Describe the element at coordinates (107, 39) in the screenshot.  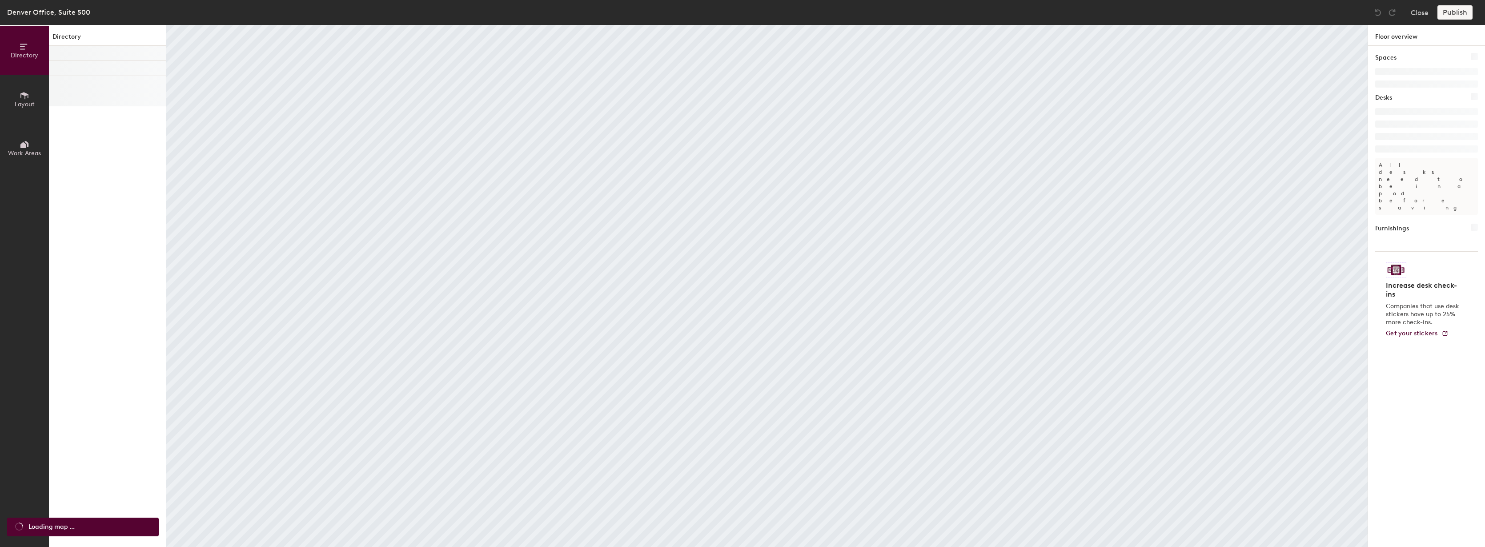
I see `h1: Directory` at that location.